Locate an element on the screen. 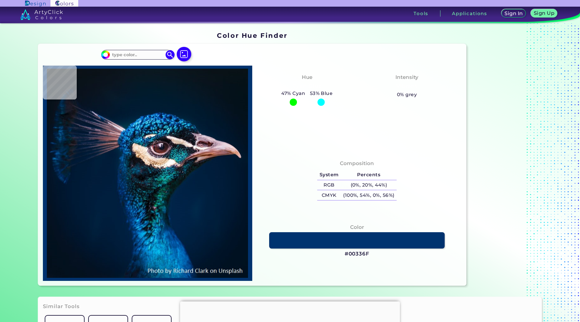  h5: 47% Cyan is located at coordinates (293, 93).